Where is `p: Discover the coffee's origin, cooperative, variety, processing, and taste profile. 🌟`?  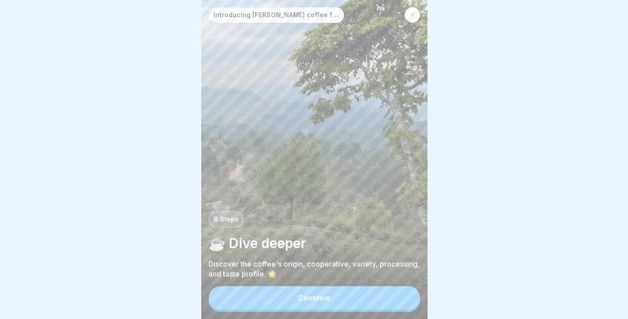 p: Discover the coffee's origin, cooperative, variety, processing, and taste profile. 🌟 is located at coordinates (314, 269).